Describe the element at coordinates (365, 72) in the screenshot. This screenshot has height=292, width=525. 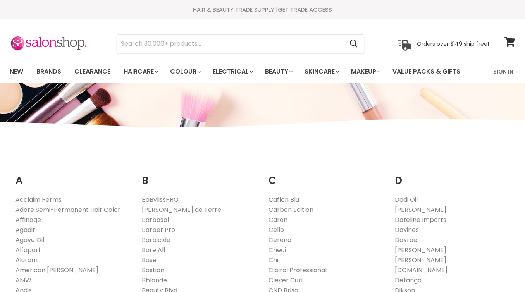
I see `a: Makeup` at that location.